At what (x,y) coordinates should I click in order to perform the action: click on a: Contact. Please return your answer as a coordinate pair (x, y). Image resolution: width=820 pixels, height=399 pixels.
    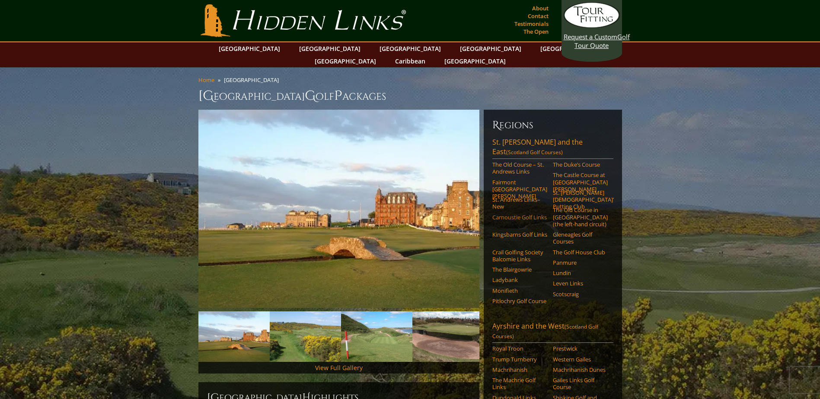
    Looking at the image, I should click on (538, 16).